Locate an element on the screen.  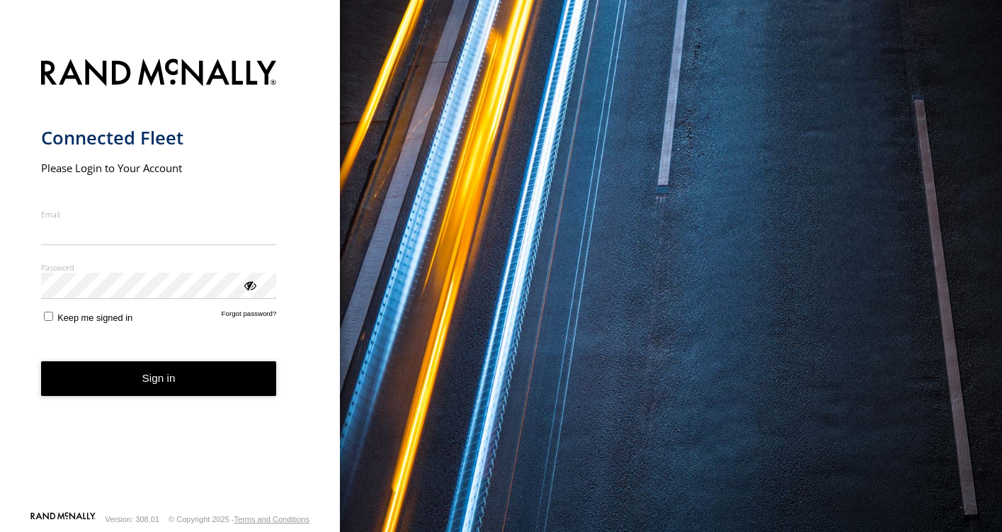
img: Rand McNally is located at coordinates (159, 74).